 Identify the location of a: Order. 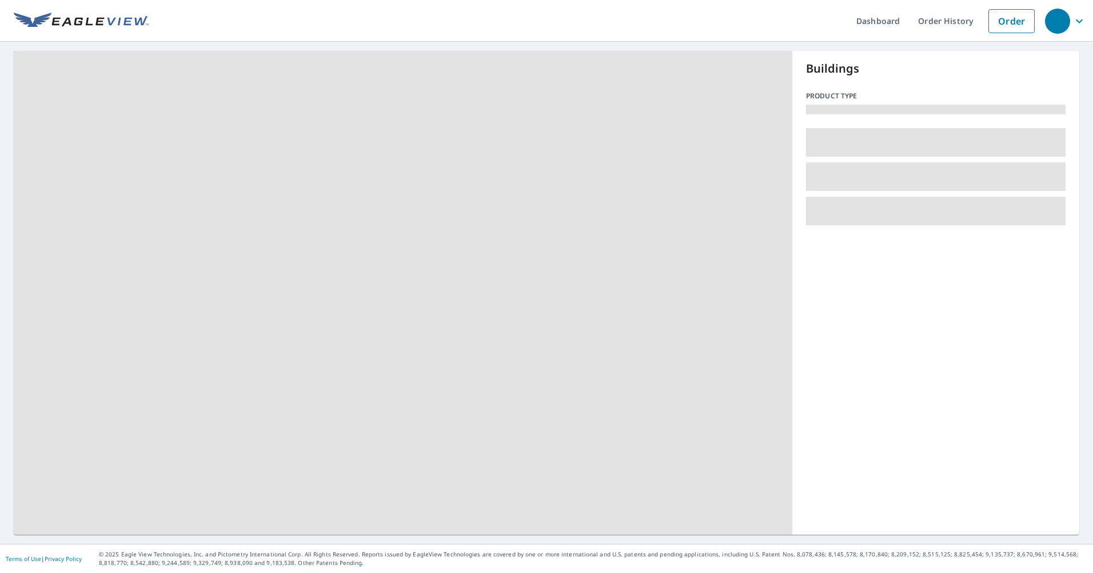
(1011, 21).